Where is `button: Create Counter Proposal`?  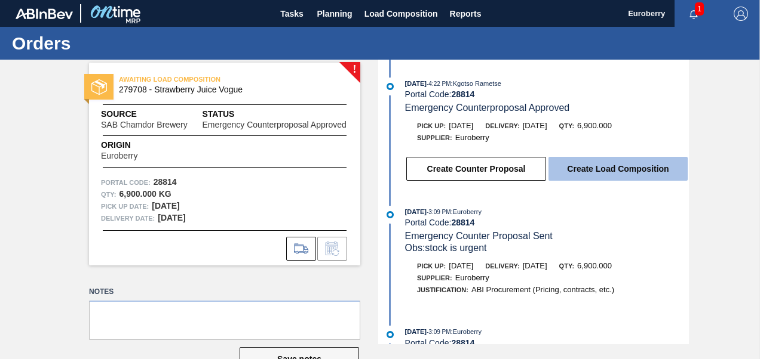
button: Create Counter Proposal is located at coordinates (476, 169).